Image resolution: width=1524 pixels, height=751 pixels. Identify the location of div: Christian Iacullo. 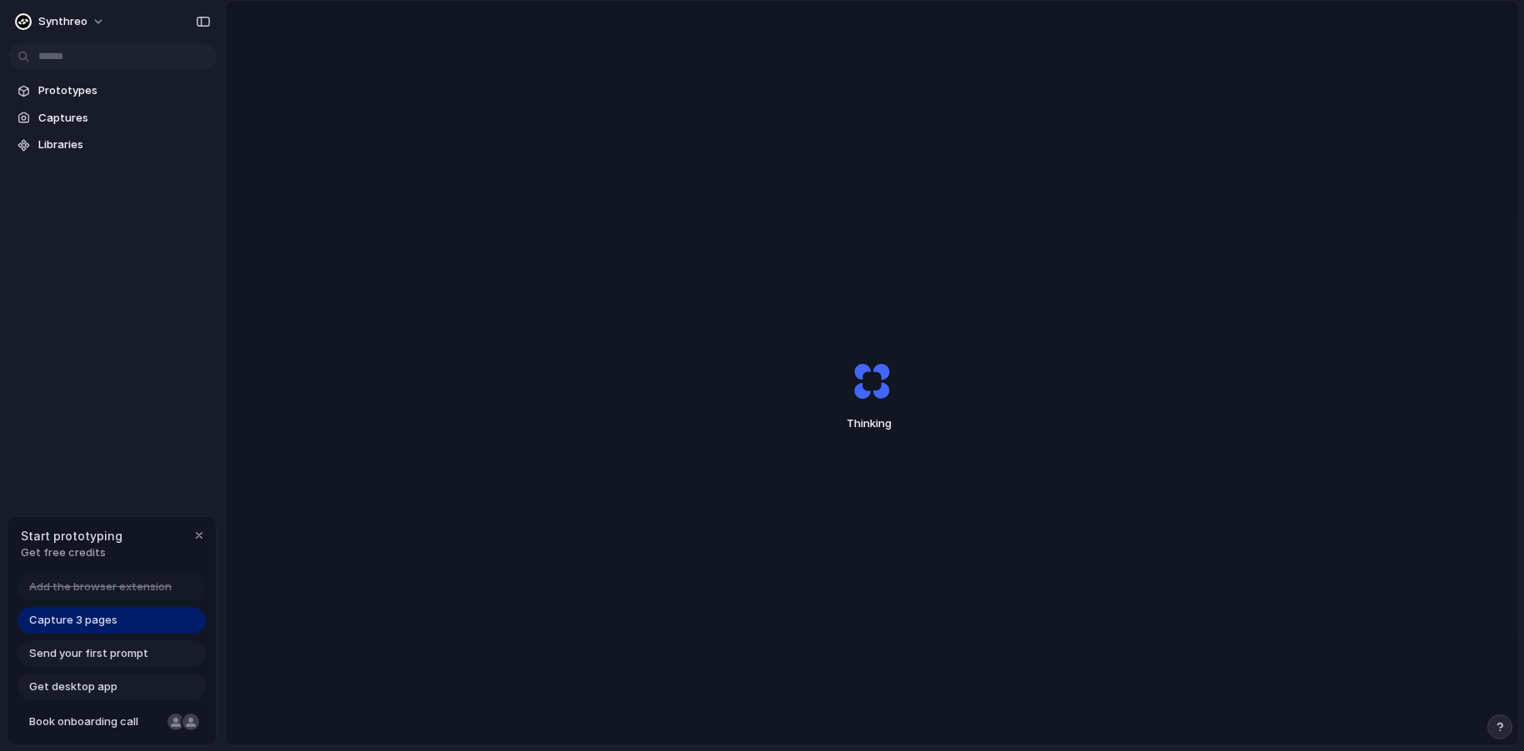
(191, 722).